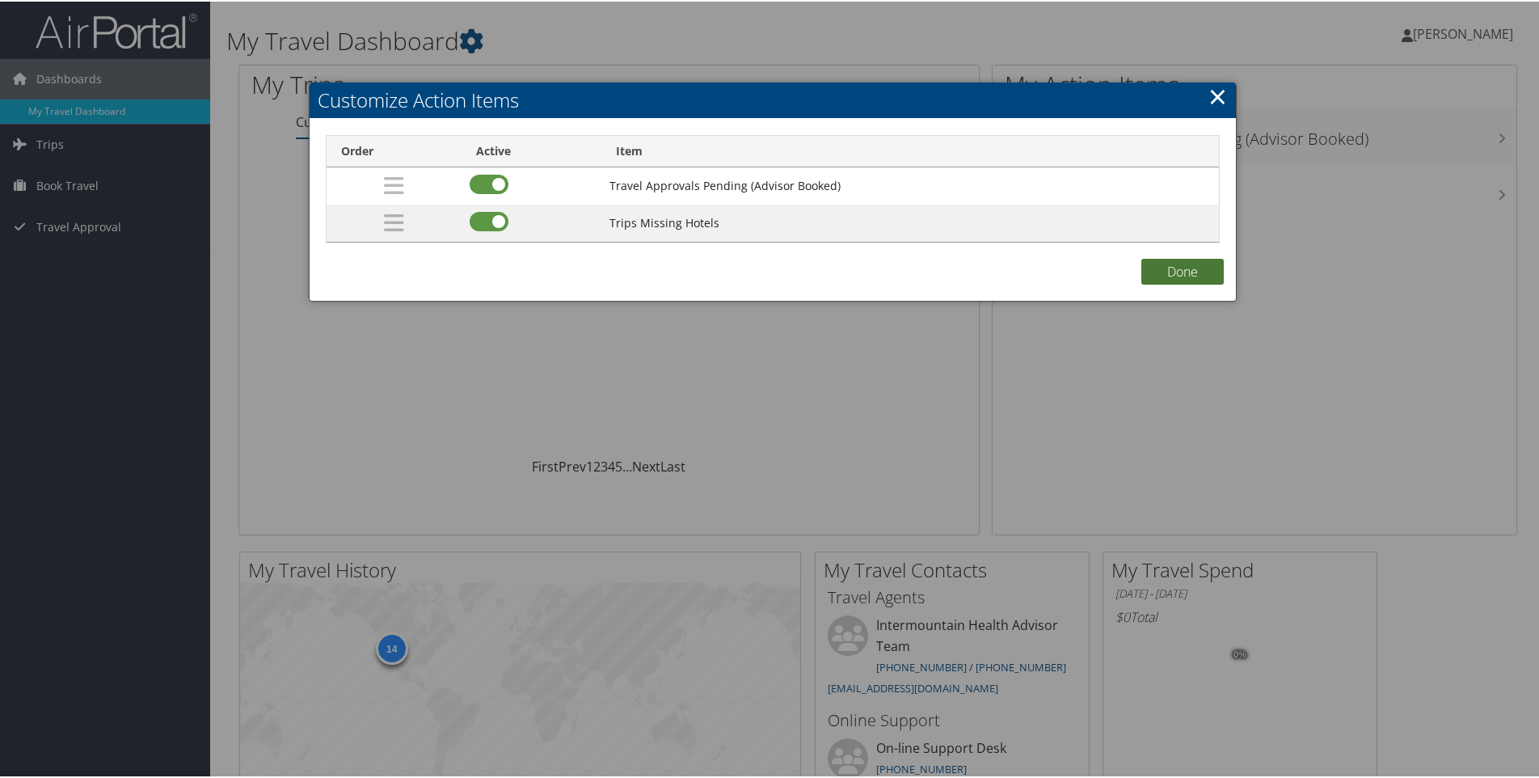 The image size is (1539, 778). Describe the element at coordinates (910, 150) in the screenshot. I see `th: Item` at that location.